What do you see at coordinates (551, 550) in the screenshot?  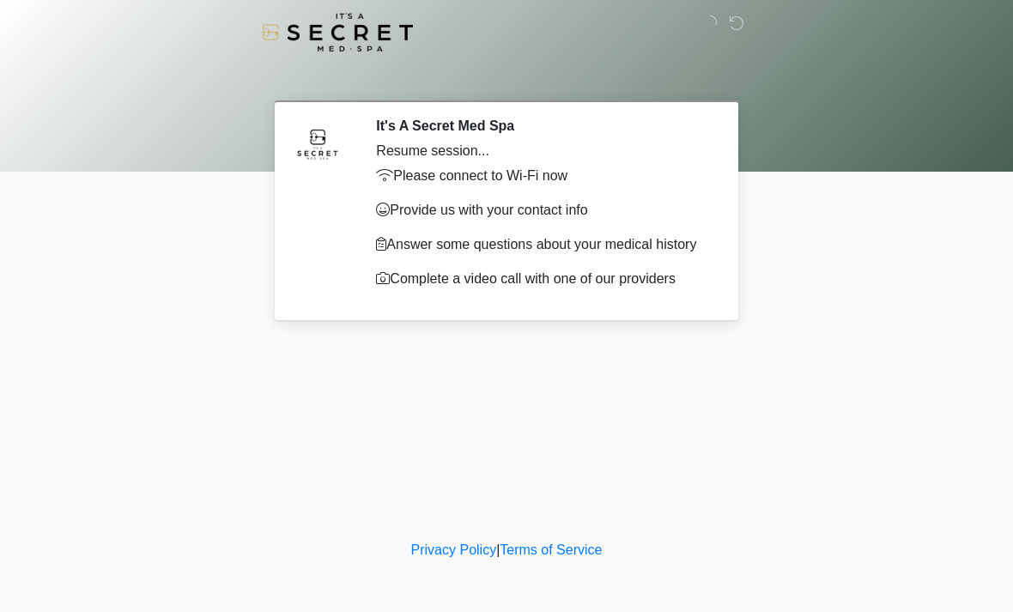 I see `a: Terms of Service` at bounding box center [551, 550].